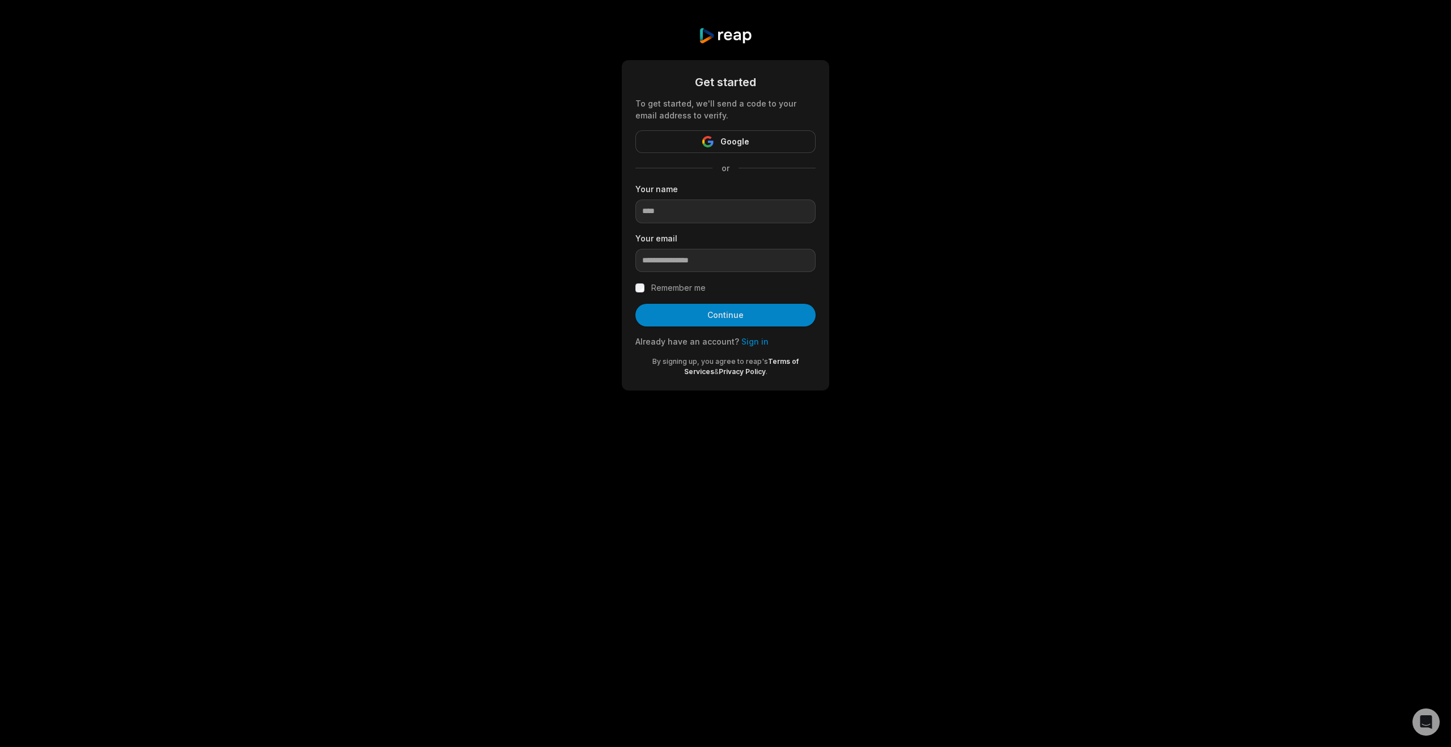  What do you see at coordinates (1426, 722) in the screenshot?
I see `div: Open Intercom Messenger` at bounding box center [1426, 722].